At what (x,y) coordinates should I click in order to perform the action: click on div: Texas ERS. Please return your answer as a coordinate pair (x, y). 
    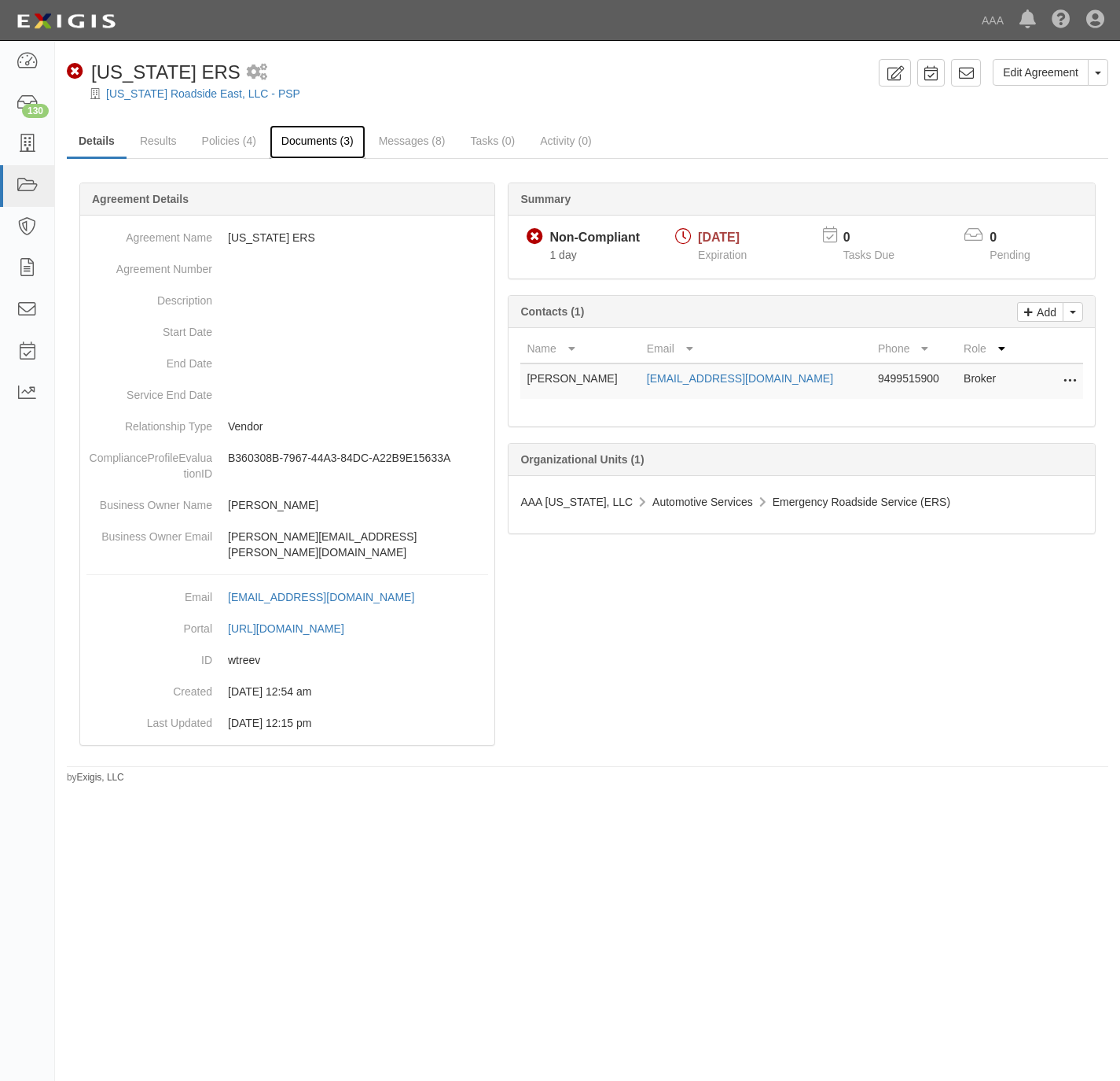
    Looking at the image, I should click on (153, 73).